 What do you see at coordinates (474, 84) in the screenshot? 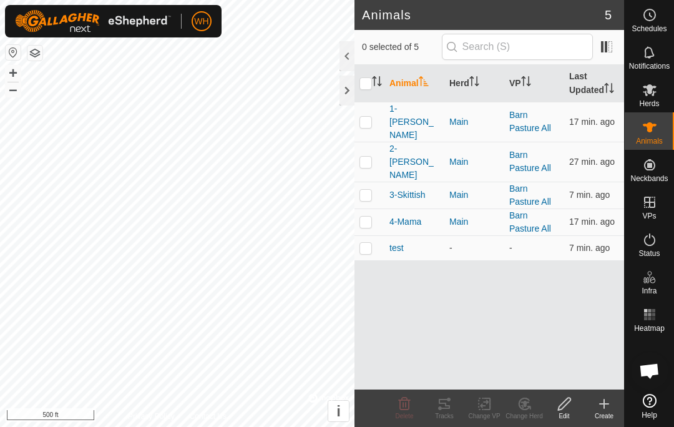
I see `th: Herd` at bounding box center [474, 84].